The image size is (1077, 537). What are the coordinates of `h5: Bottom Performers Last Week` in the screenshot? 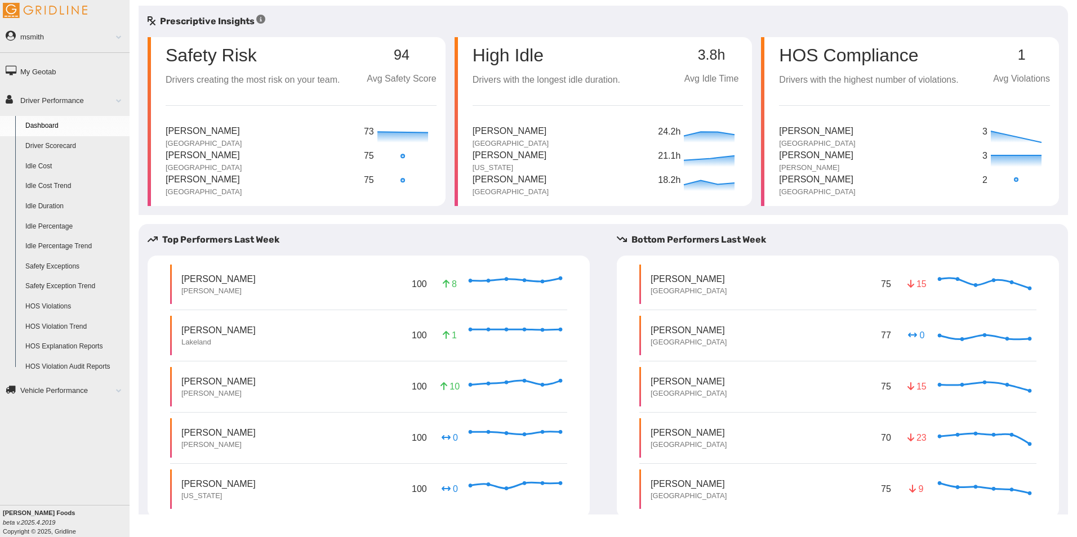 It's located at (842, 240).